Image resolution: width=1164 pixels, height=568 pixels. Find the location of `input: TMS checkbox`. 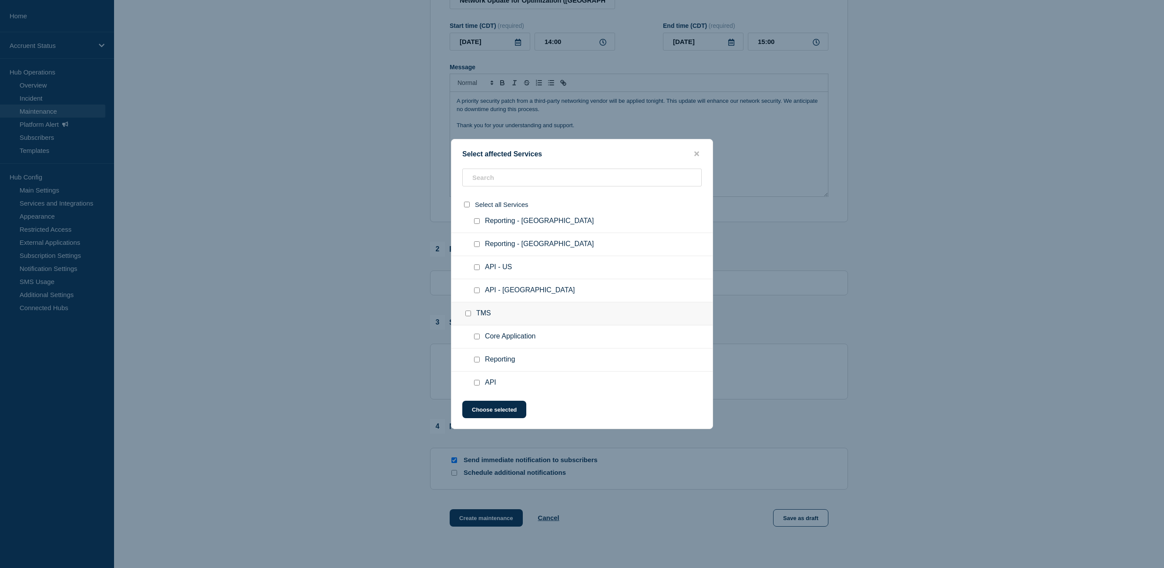

input: TMS checkbox is located at coordinates (468, 313).